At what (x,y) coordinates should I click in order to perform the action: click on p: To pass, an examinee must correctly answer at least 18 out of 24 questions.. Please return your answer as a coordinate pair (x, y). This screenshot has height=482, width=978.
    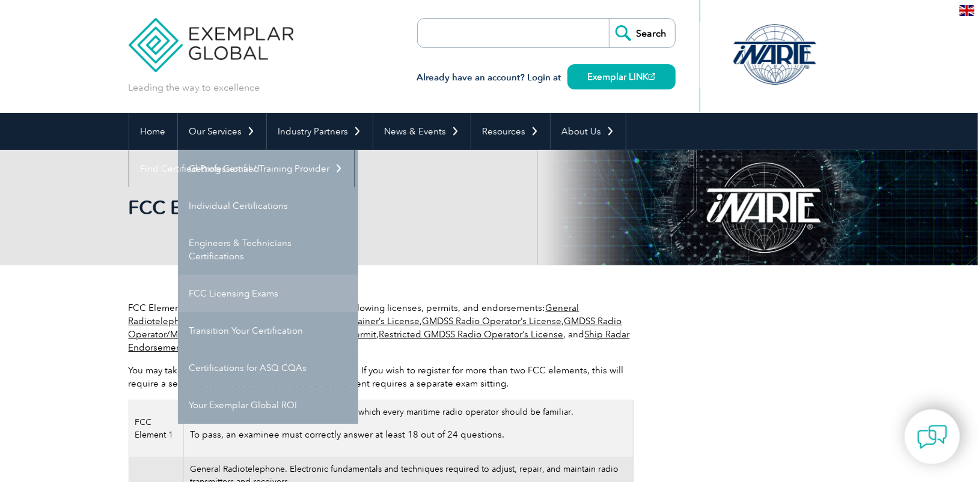
    Looking at the image, I should click on (408, 435).